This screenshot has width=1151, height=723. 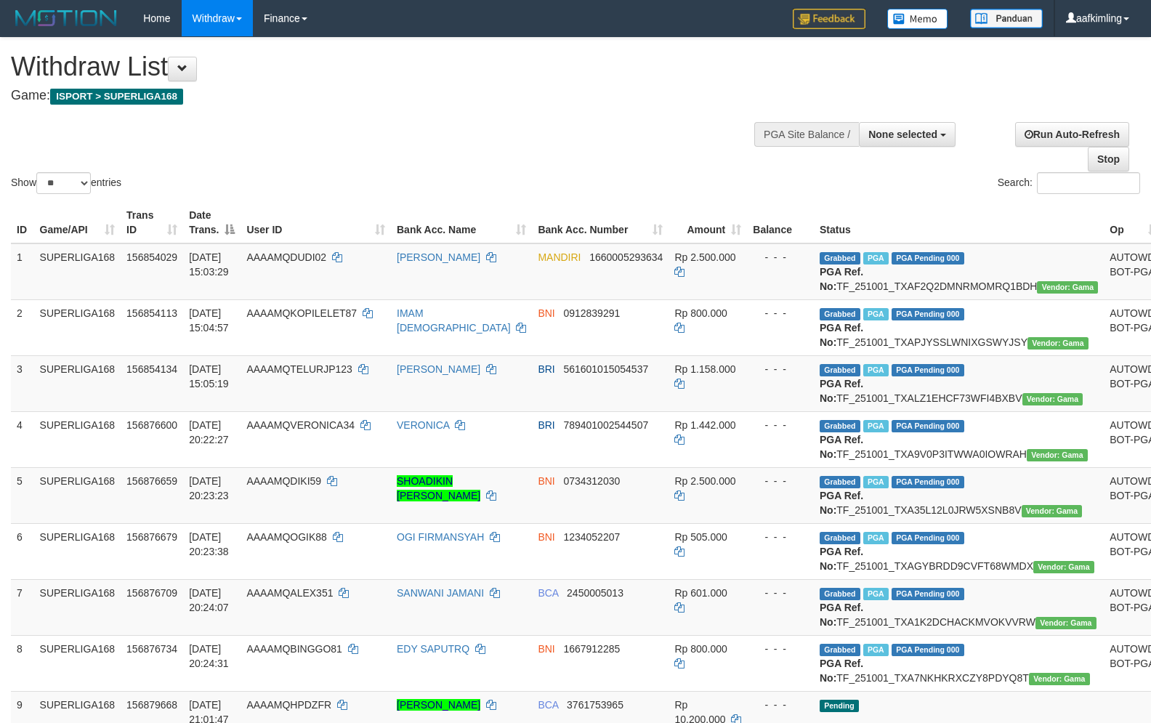 I want to click on td: 1, so click(x=23, y=272).